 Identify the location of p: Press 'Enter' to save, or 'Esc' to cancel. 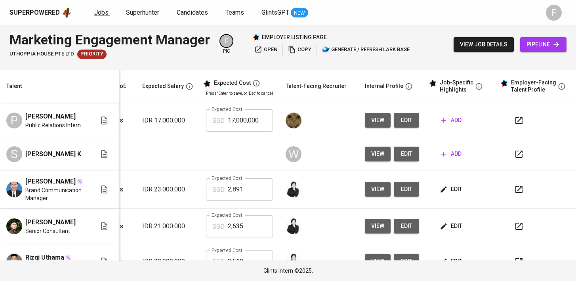
(239, 93).